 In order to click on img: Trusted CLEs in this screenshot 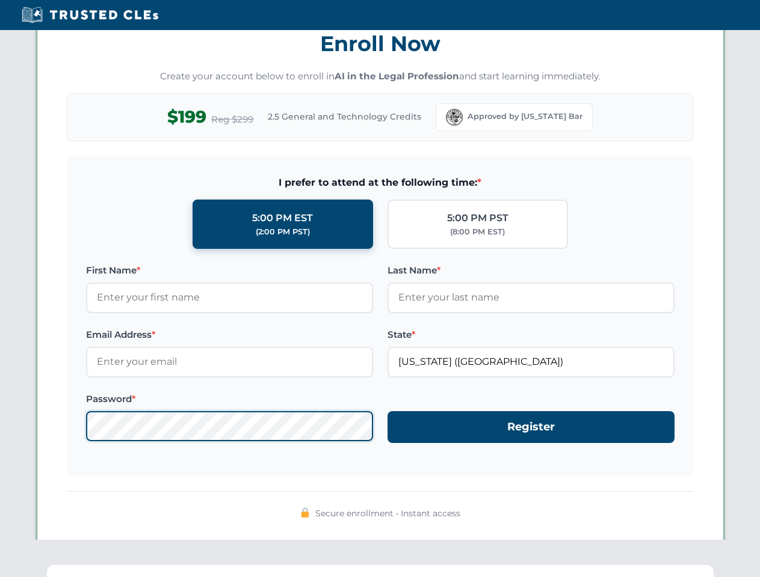, I will do `click(90, 15)`.